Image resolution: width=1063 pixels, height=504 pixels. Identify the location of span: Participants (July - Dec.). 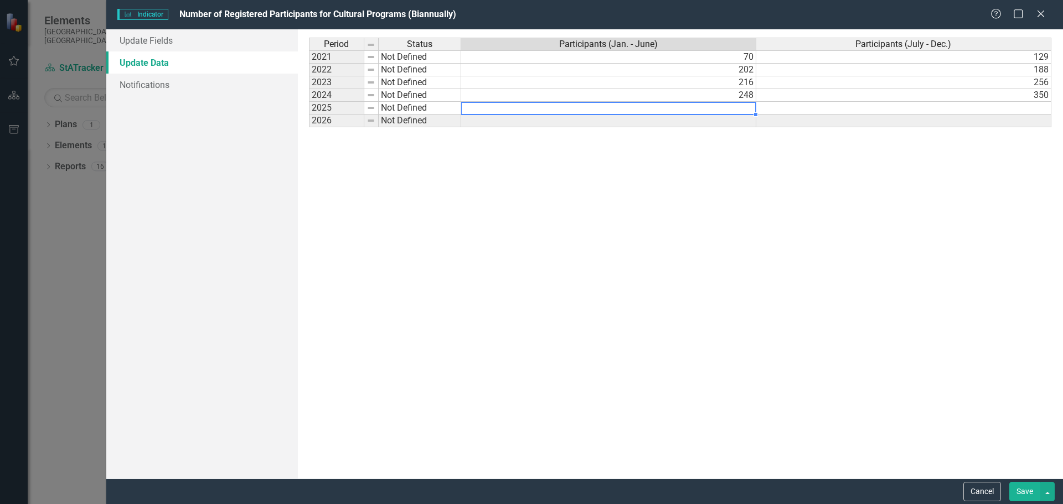
(903, 44).